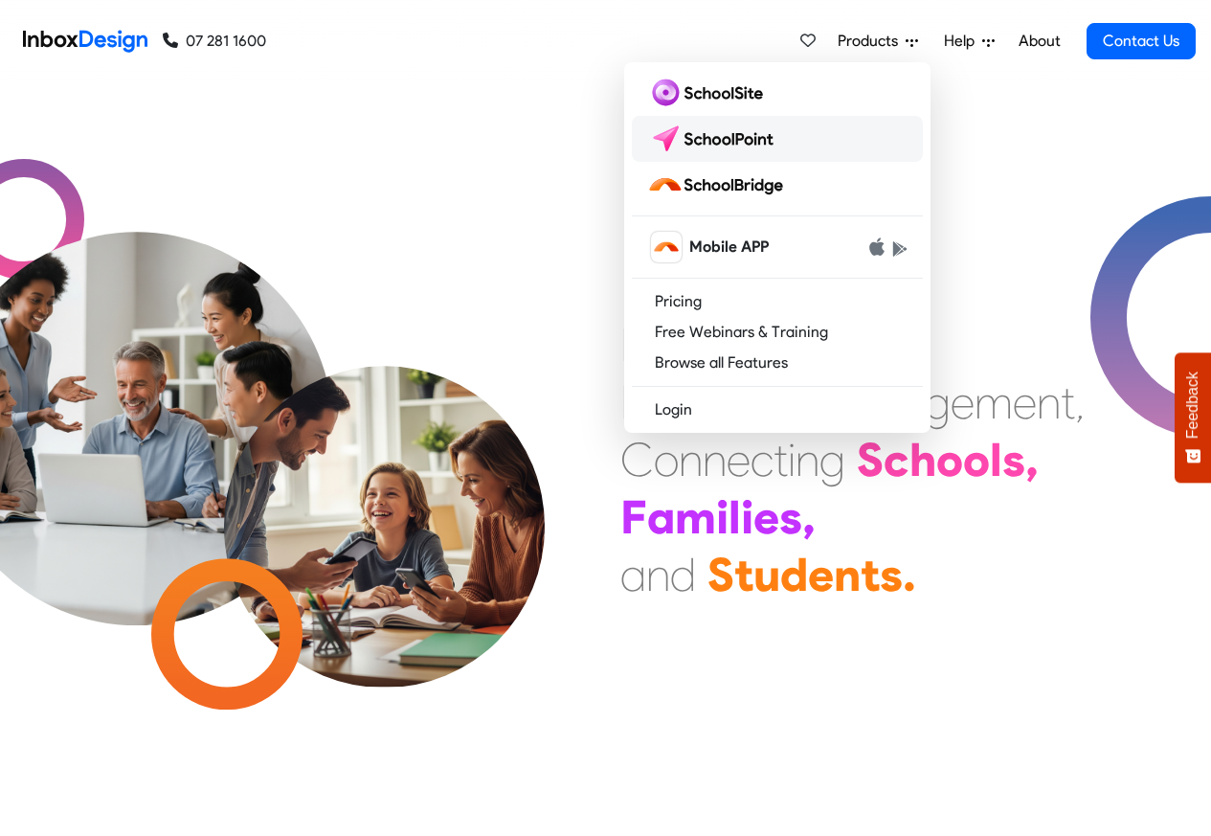 The width and height of the screenshot is (1211, 836). I want to click on button: Feedback - Show survey, so click(1193, 417).